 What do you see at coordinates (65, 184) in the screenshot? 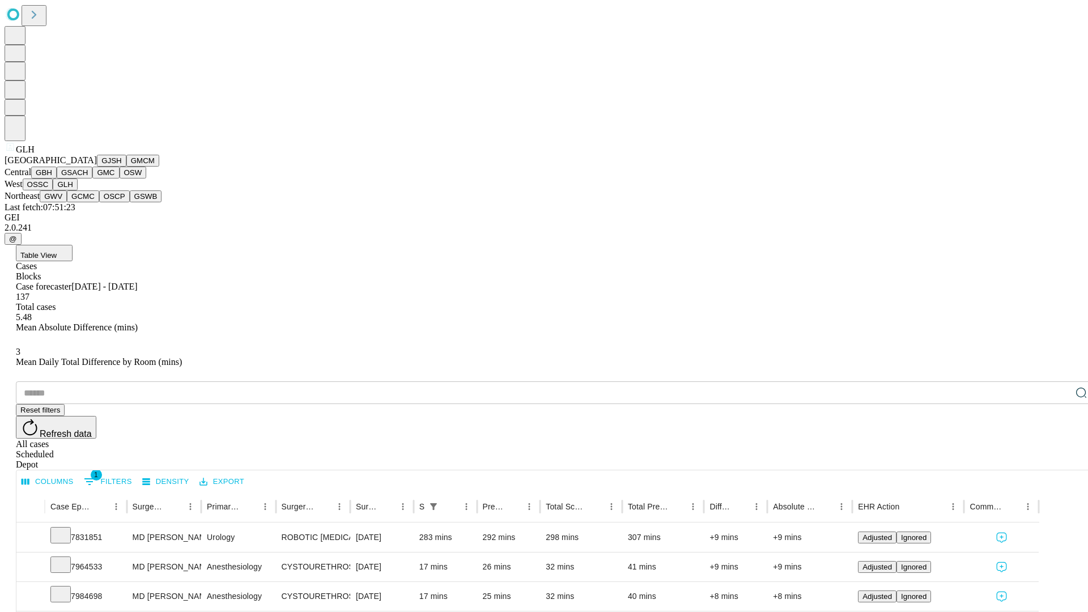
I see `button: GLH` at bounding box center [65, 184].